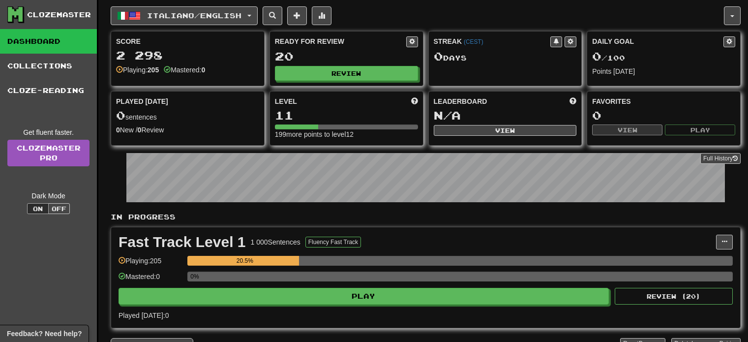  Describe the element at coordinates (187, 116) in the screenshot. I see `div: sentences` at that location.